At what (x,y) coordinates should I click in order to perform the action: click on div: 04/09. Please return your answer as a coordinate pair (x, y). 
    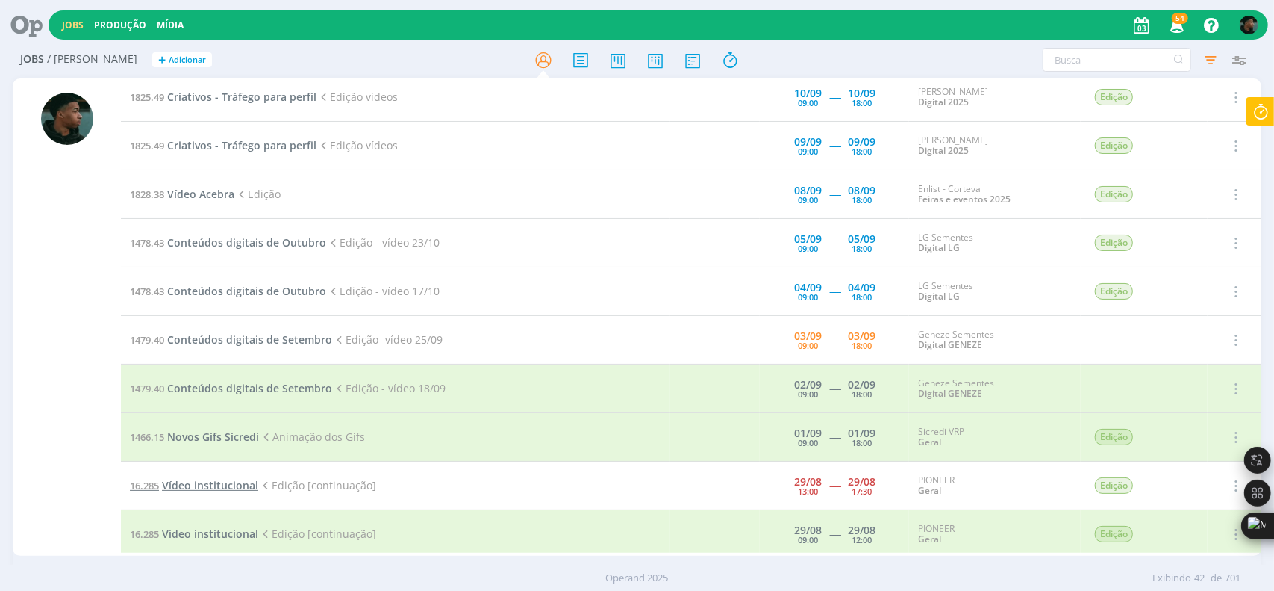
    Looking at the image, I should click on (862, 287).